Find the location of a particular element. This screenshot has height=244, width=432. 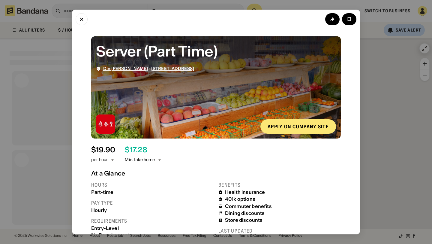

div: Commuter benefits is located at coordinates (249, 206).